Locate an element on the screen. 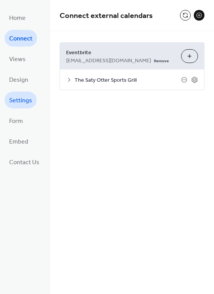 This screenshot has width=214, height=294. a: Settings is located at coordinates (21, 100).